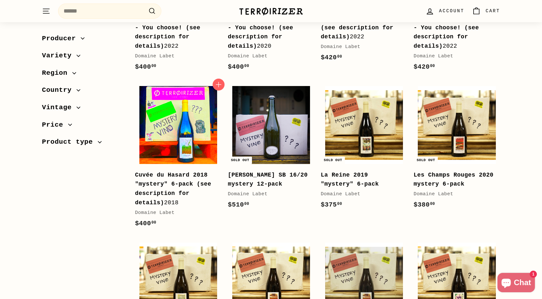 The height and width of the screenshot is (299, 542). Describe the element at coordinates (59, 91) in the screenshot. I see `span: Country` at that location.